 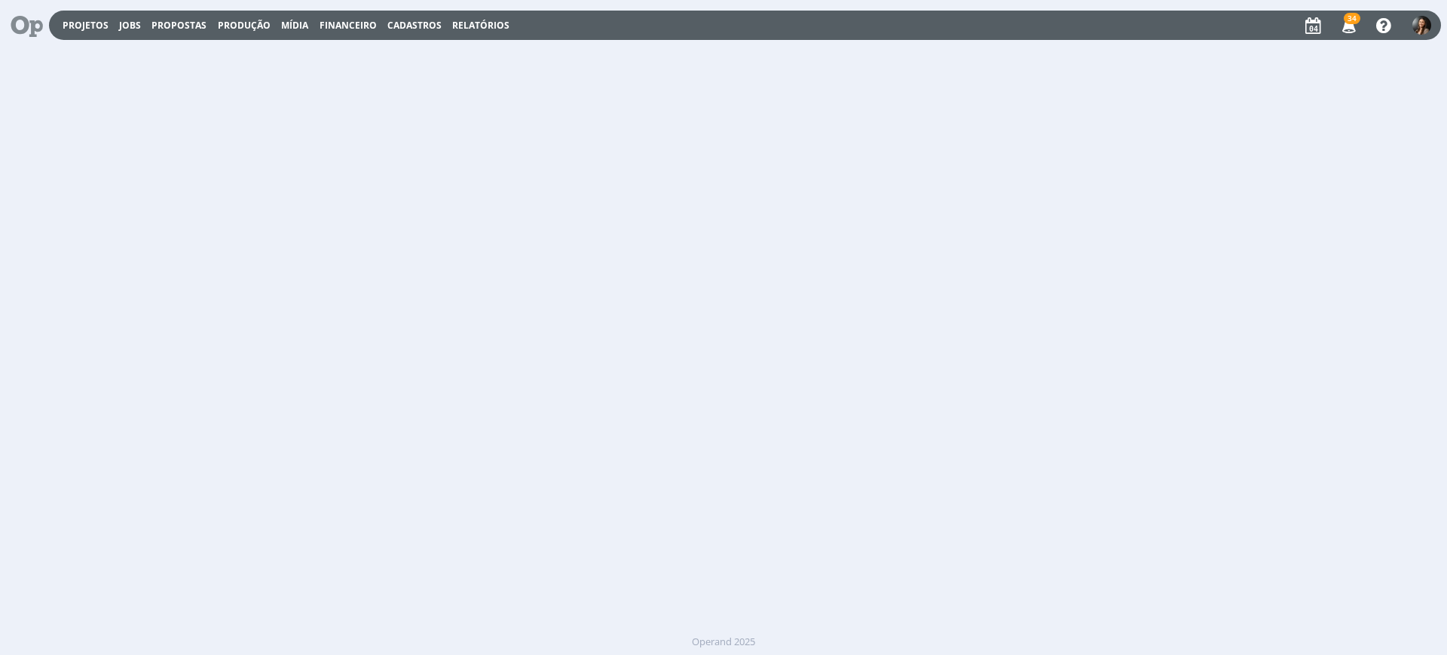 I want to click on button: 34, so click(x=1348, y=26).